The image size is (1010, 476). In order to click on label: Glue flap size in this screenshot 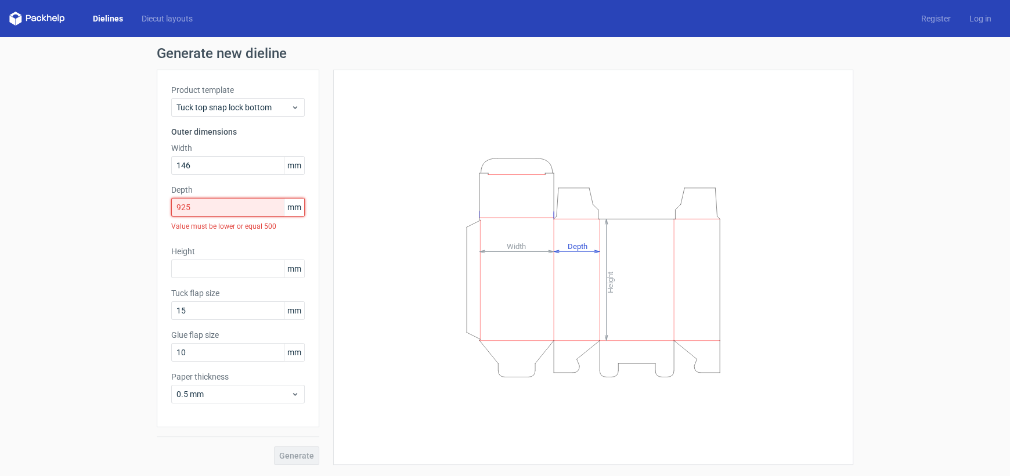, I will do `click(238, 335)`.